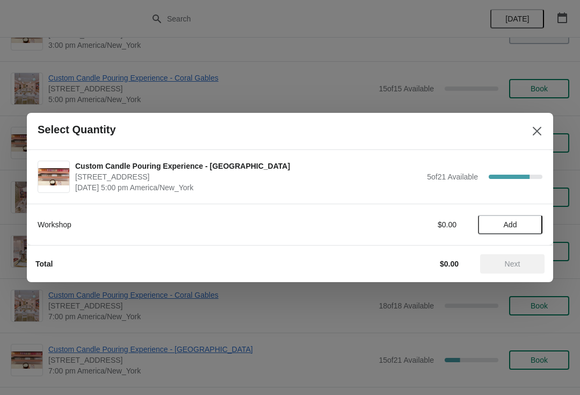 The width and height of the screenshot is (580, 395). What do you see at coordinates (186, 225) in the screenshot?
I see `div: Workshop` at bounding box center [186, 225].